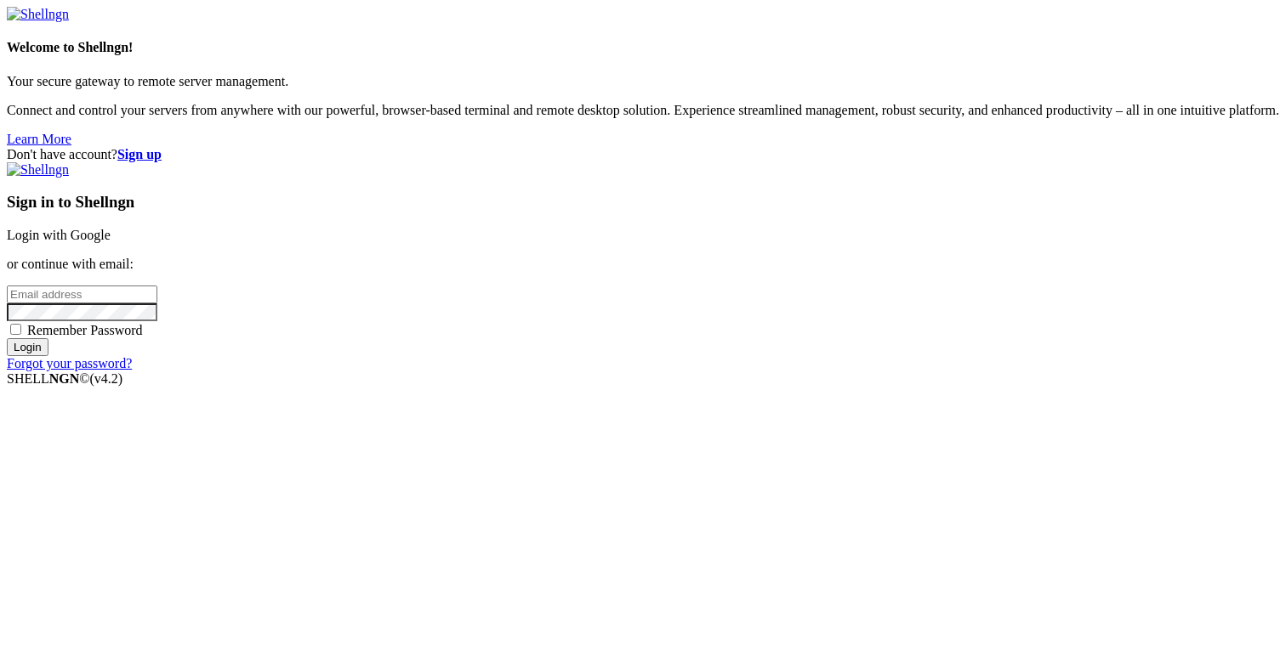 The height and width of the screenshot is (650, 1286). Describe the element at coordinates (643, 202) in the screenshot. I see `h3: Sign in to Shellngn` at that location.